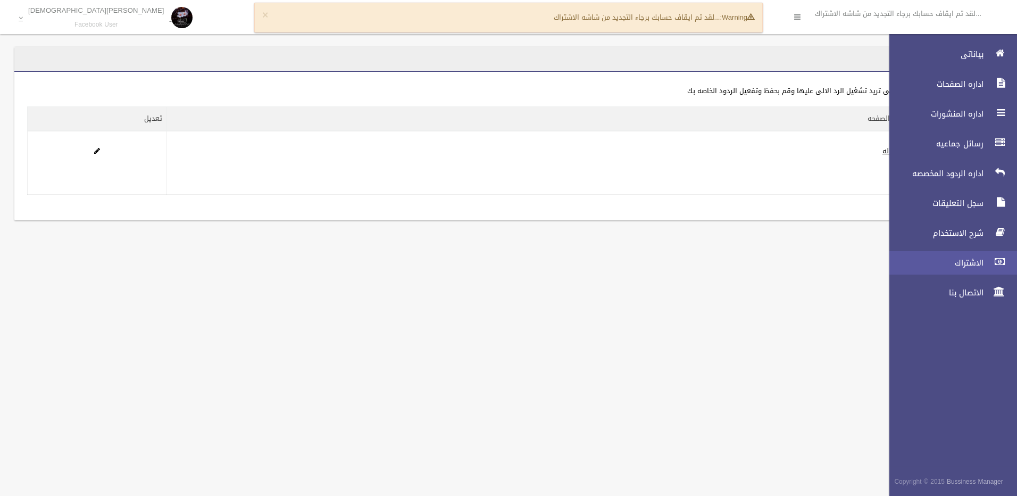 The width and height of the screenshot is (1017, 496). What do you see at coordinates (934, 114) in the screenshot?
I see `span: اداره المنشورات` at bounding box center [934, 114].